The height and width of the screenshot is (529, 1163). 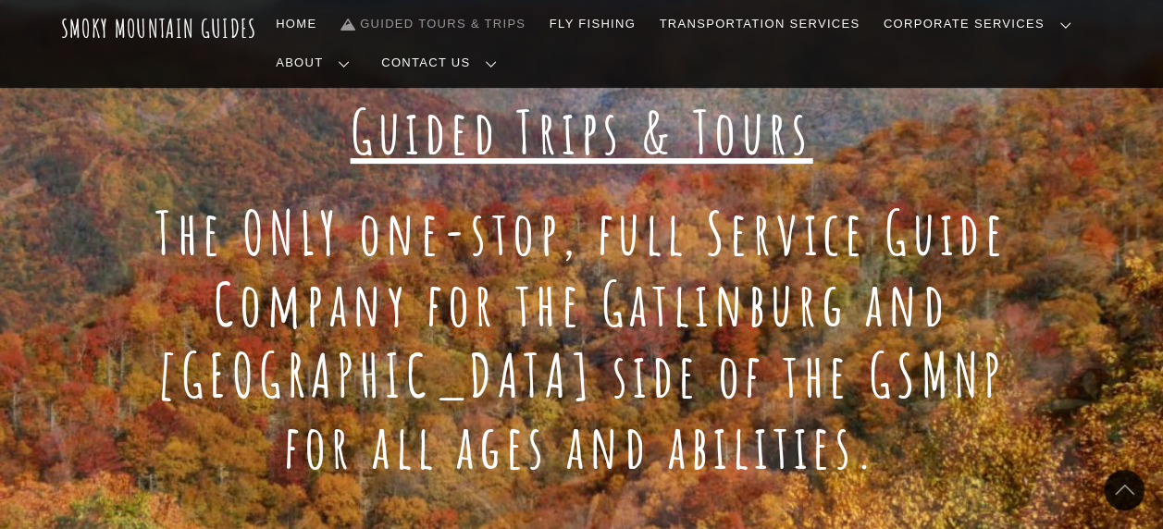 I want to click on a: Home, so click(x=296, y=24).